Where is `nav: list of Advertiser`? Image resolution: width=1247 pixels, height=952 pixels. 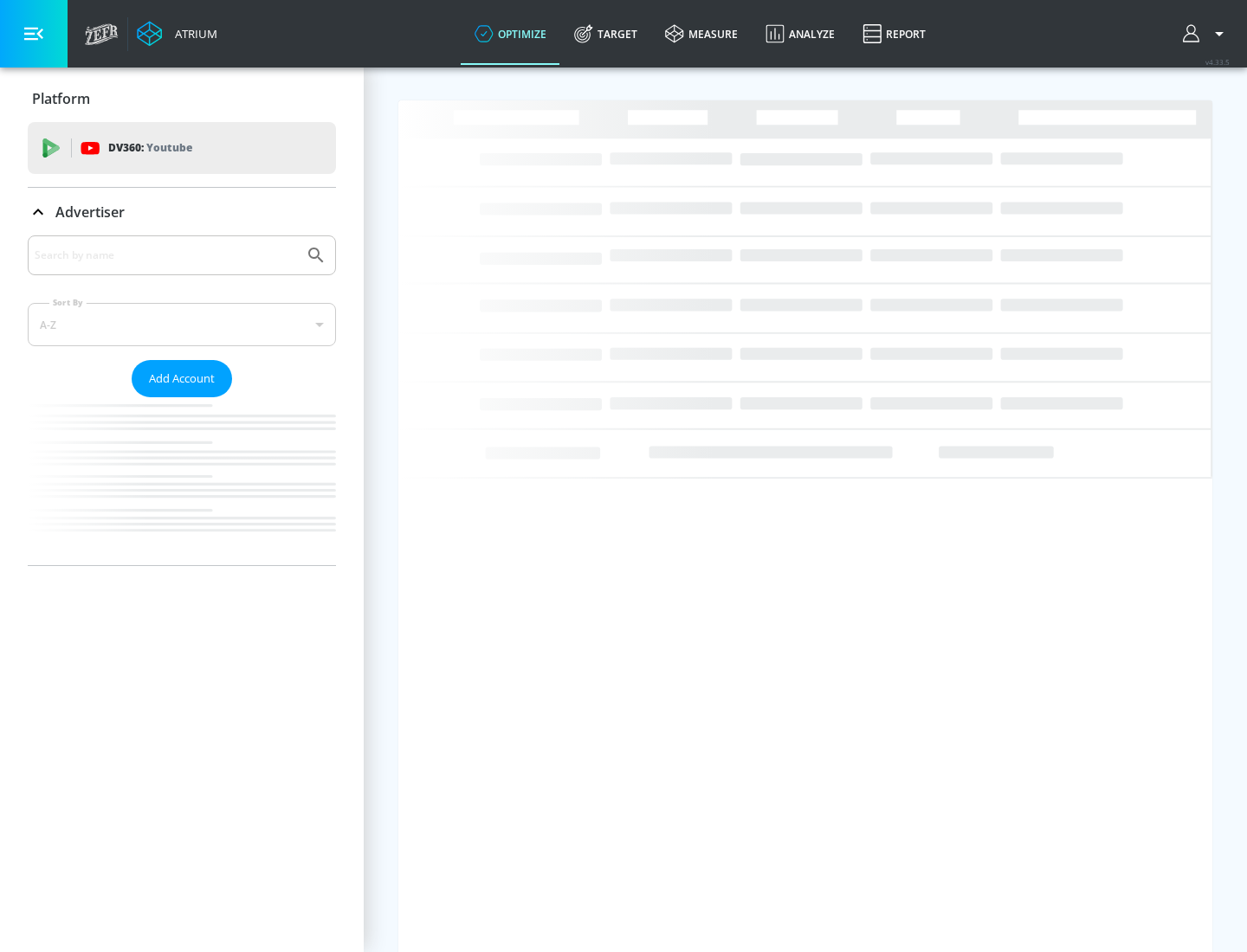 nav: list of Advertiser is located at coordinates (181, 481).